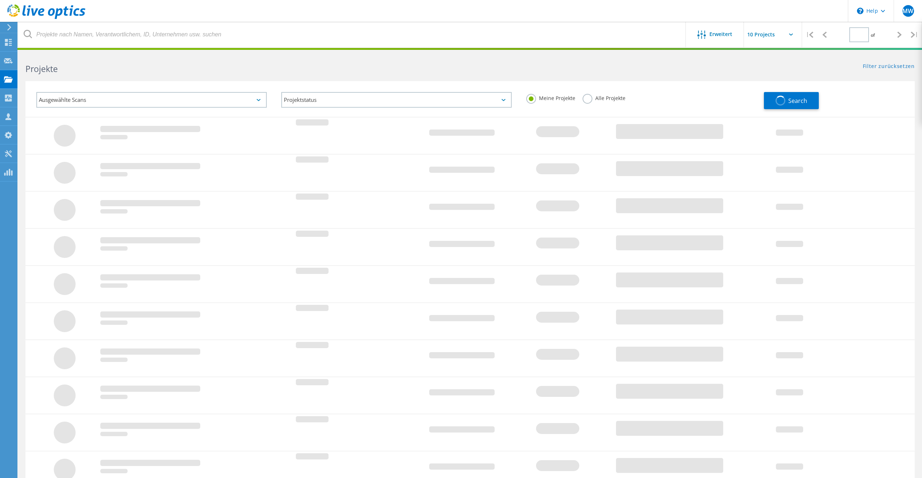  Describe the element at coordinates (889, 67) in the screenshot. I see `a: Filter zurücksetzen` at that location.